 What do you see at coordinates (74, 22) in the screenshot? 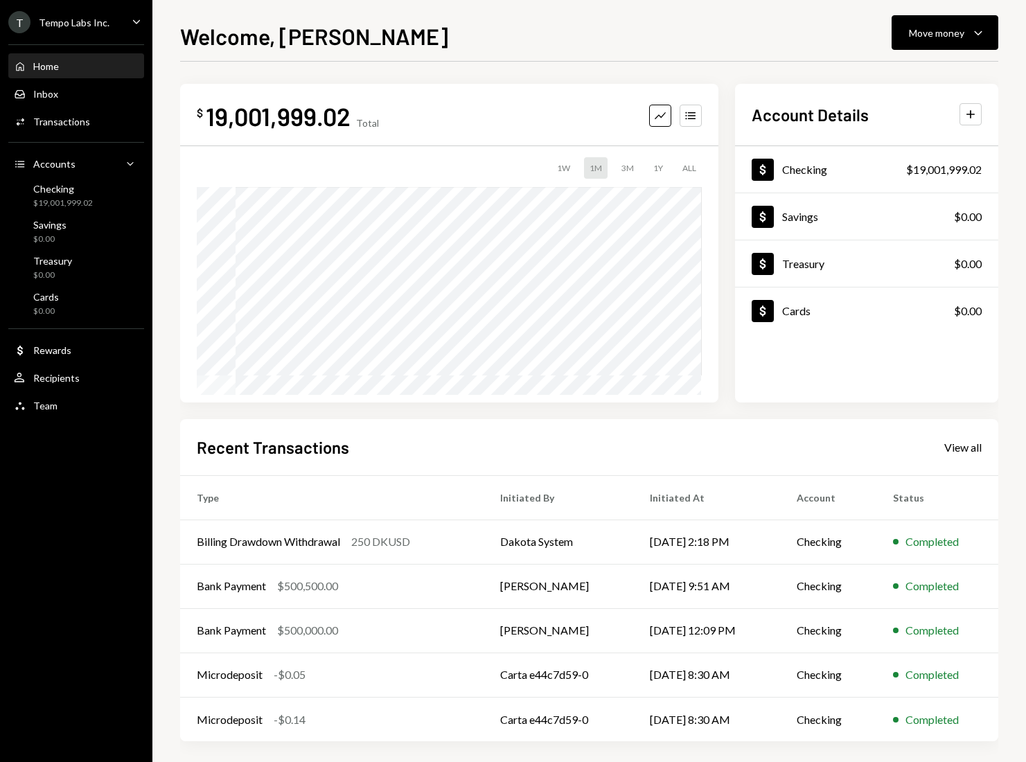
I see `div: Tempo Labs Inc.` at bounding box center [74, 22].